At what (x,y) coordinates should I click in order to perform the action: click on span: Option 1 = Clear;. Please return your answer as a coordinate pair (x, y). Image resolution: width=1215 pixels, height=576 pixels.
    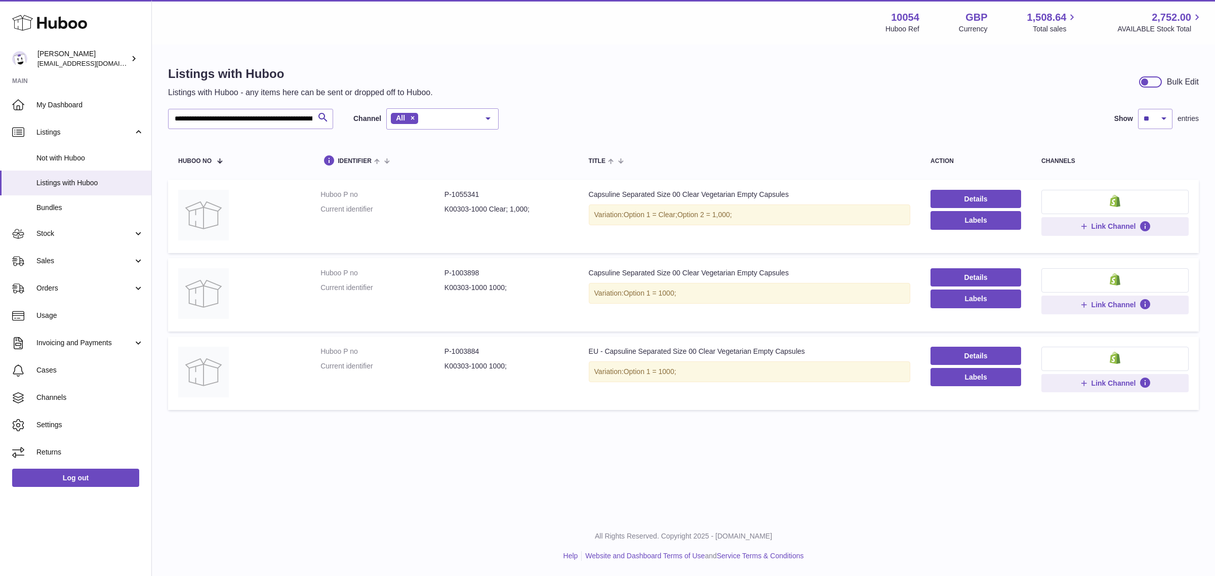
    Looking at the image, I should click on (650, 215).